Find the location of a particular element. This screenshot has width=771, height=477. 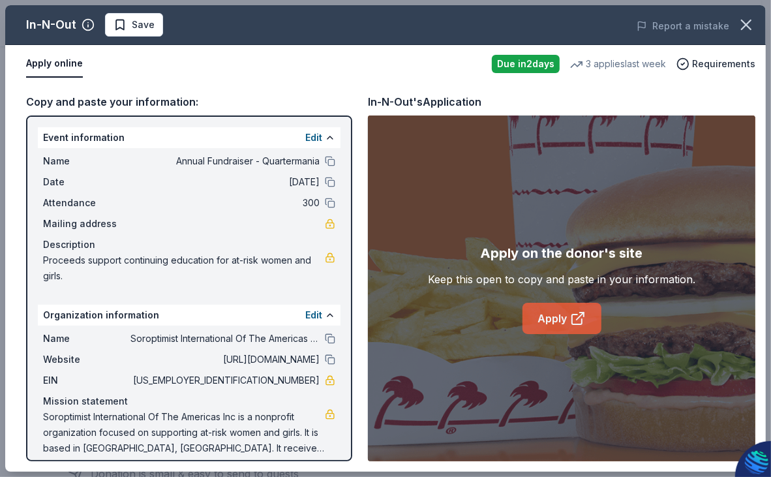

div: Copy and paste your information: is located at coordinates (189, 102).